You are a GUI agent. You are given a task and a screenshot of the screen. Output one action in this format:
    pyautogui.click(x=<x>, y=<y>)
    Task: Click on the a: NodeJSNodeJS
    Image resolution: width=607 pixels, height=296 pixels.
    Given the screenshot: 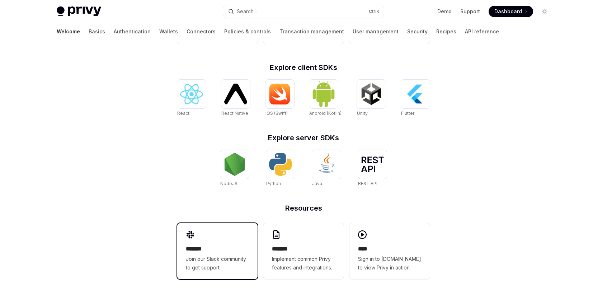 What is the action you would take?
    pyautogui.click(x=235, y=169)
    